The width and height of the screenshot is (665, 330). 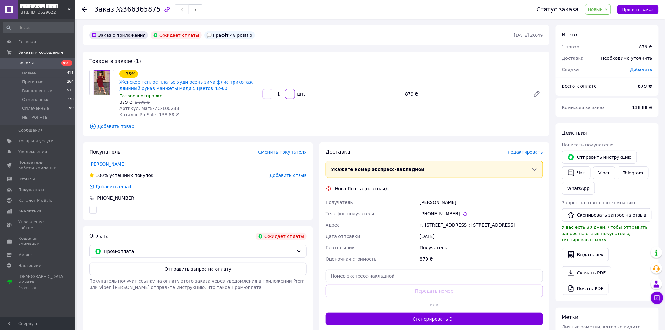 What do you see at coordinates (70, 91) in the screenshot?
I see `span: 573` at bounding box center [70, 91].